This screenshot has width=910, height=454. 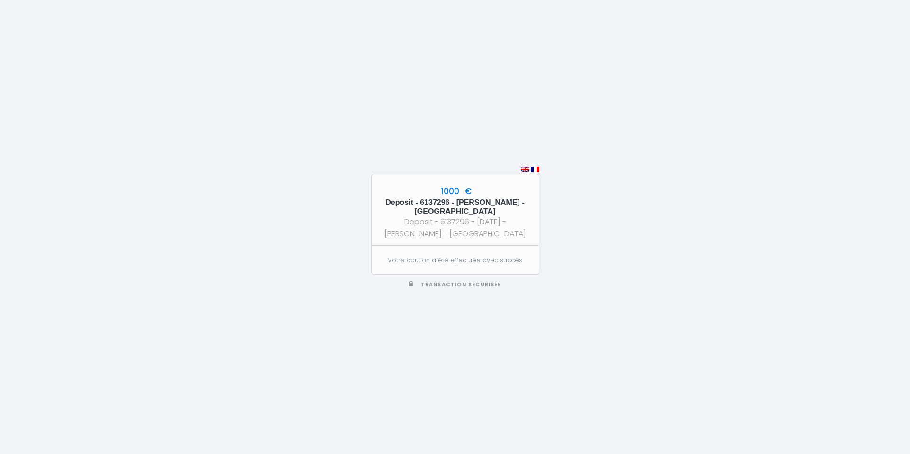 I want to click on img: fr.png, so click(x=535, y=169).